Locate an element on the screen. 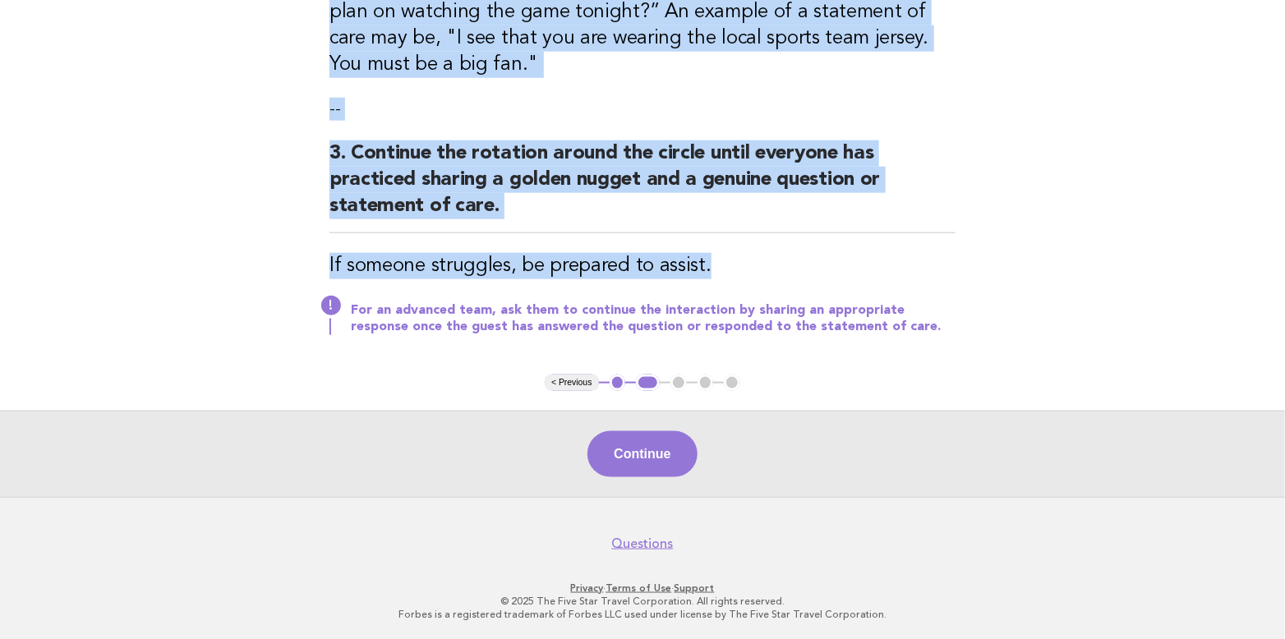 The height and width of the screenshot is (639, 1285). h2: 3. Continue the rotation around the circle until everyone has practiced sharing a golden nugget a... is located at coordinates (643, 187).